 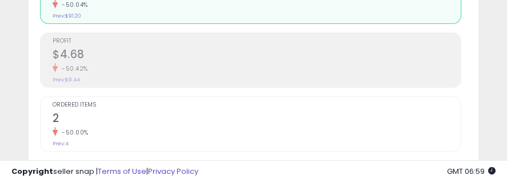 I want to click on strong: Copyright, so click(x=32, y=171).